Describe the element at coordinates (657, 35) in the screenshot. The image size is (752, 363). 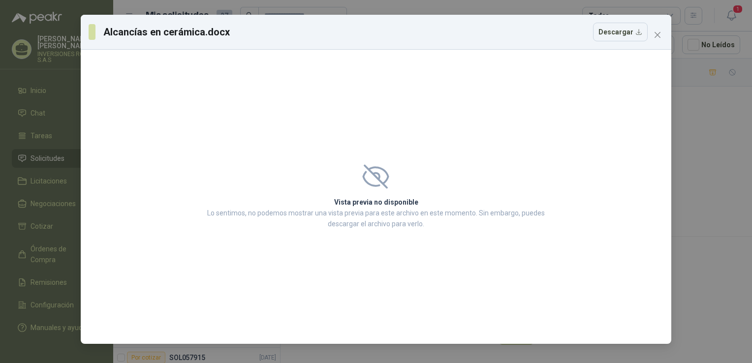
I see `button: Close` at that location.